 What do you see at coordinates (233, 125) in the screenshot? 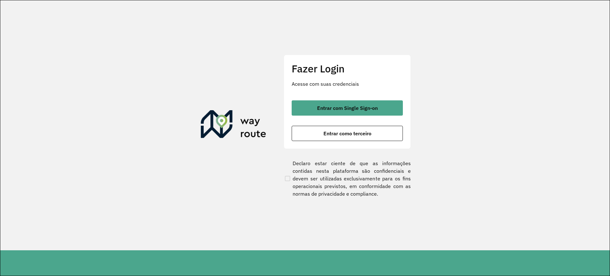
I see `img: Roteirizador AmbevTech` at bounding box center [233, 125].